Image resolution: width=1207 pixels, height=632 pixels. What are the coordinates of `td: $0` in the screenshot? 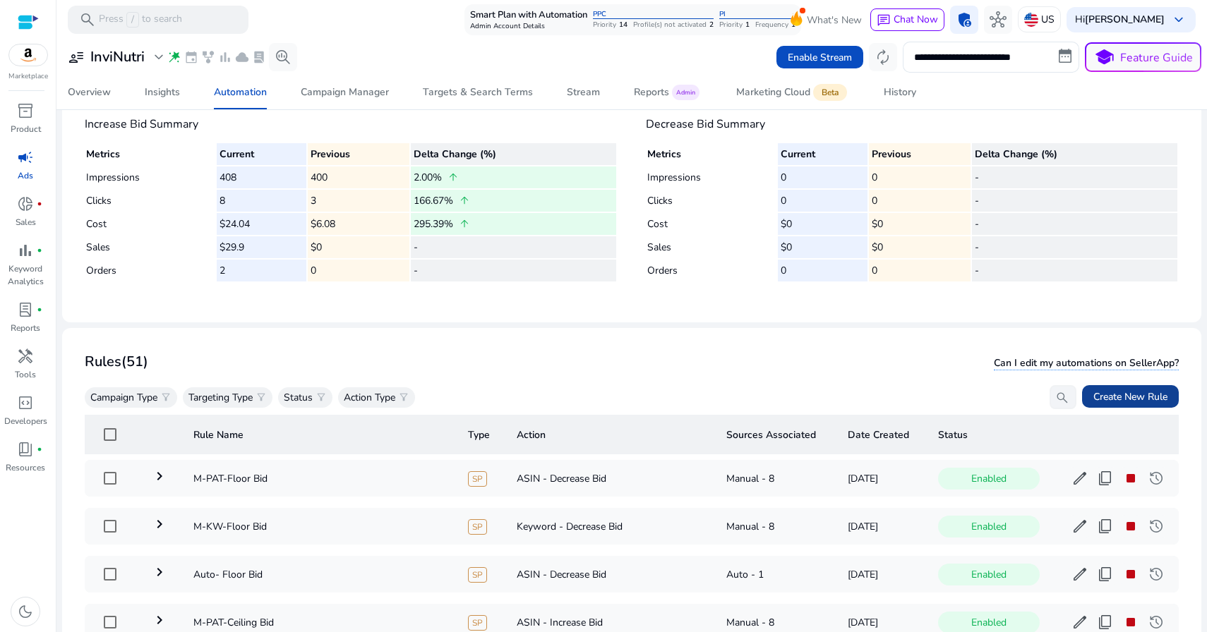 It's located at (919, 224).